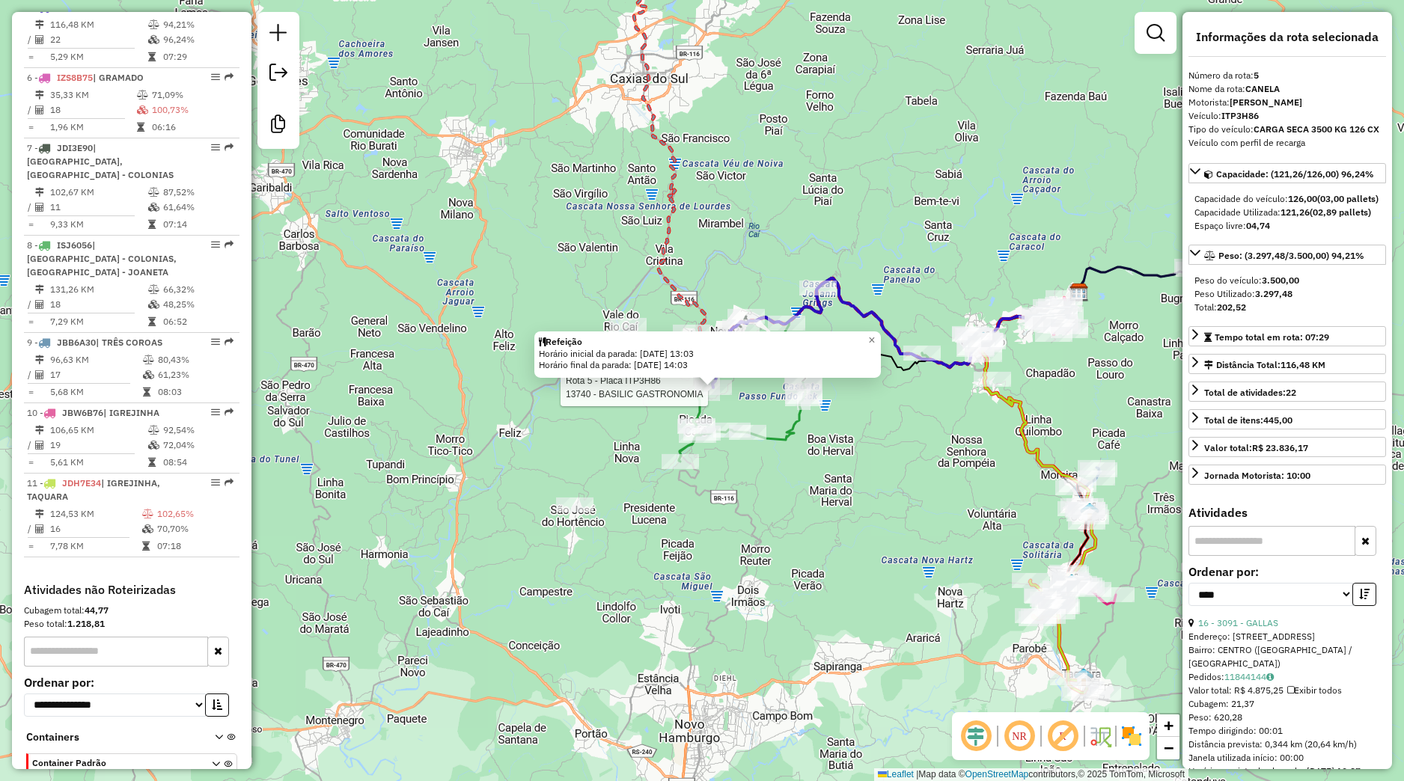 Image resolution: width=1404 pixels, height=781 pixels. Describe the element at coordinates (1287, 513) in the screenshot. I see `h4: Atividades` at that location.